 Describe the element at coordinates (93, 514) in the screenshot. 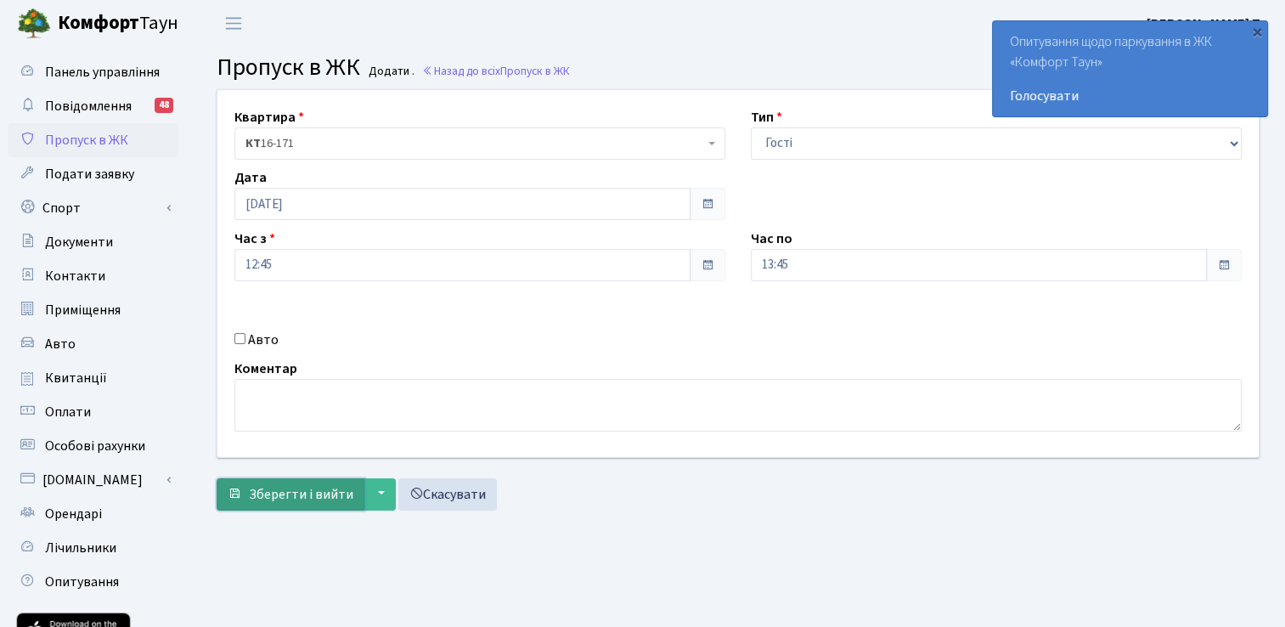

I see `a: Орендарі` at that location.